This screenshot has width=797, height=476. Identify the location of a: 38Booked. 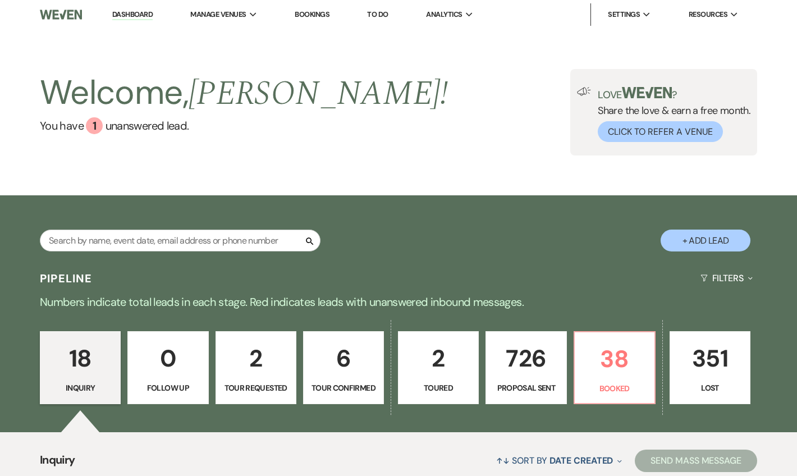
(614, 368).